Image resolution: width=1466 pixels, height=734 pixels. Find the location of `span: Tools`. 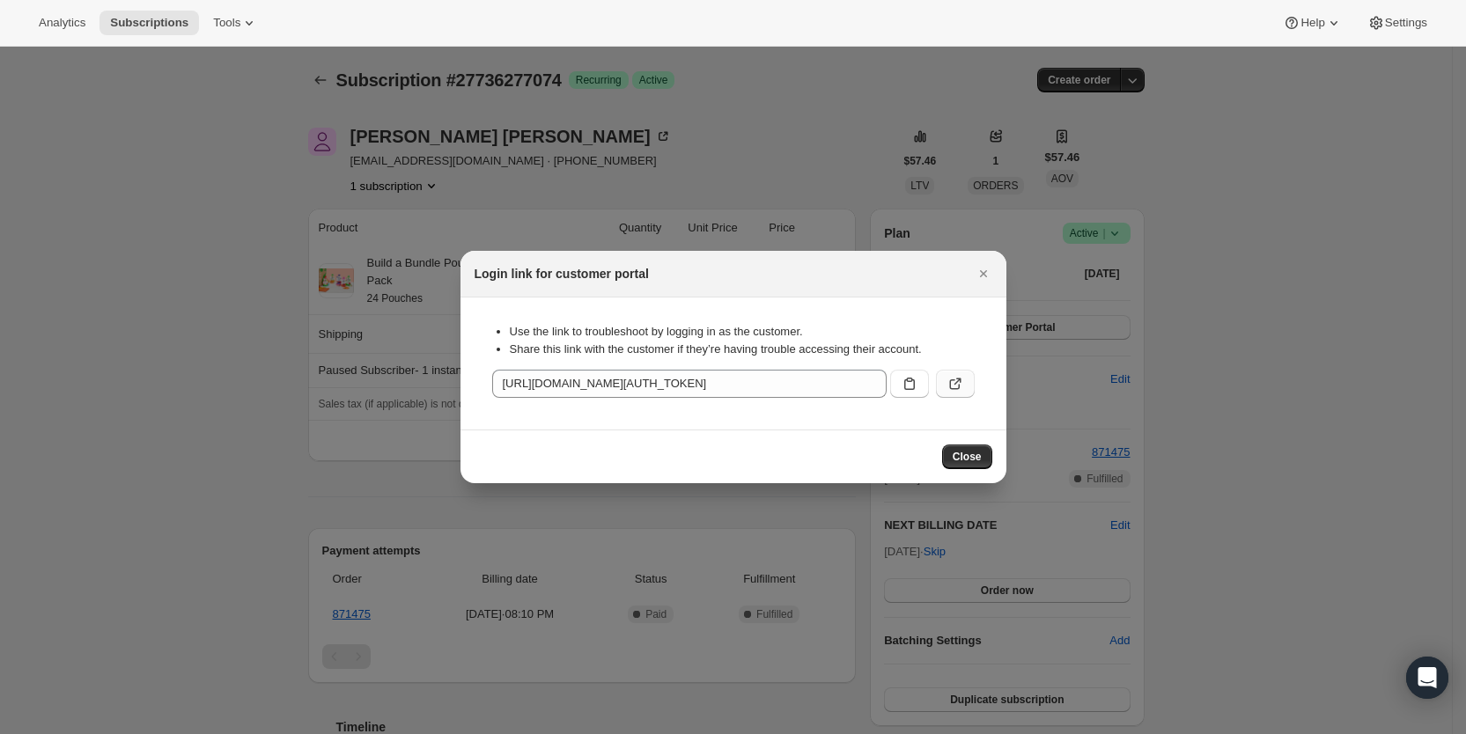

span: Tools is located at coordinates (226, 23).